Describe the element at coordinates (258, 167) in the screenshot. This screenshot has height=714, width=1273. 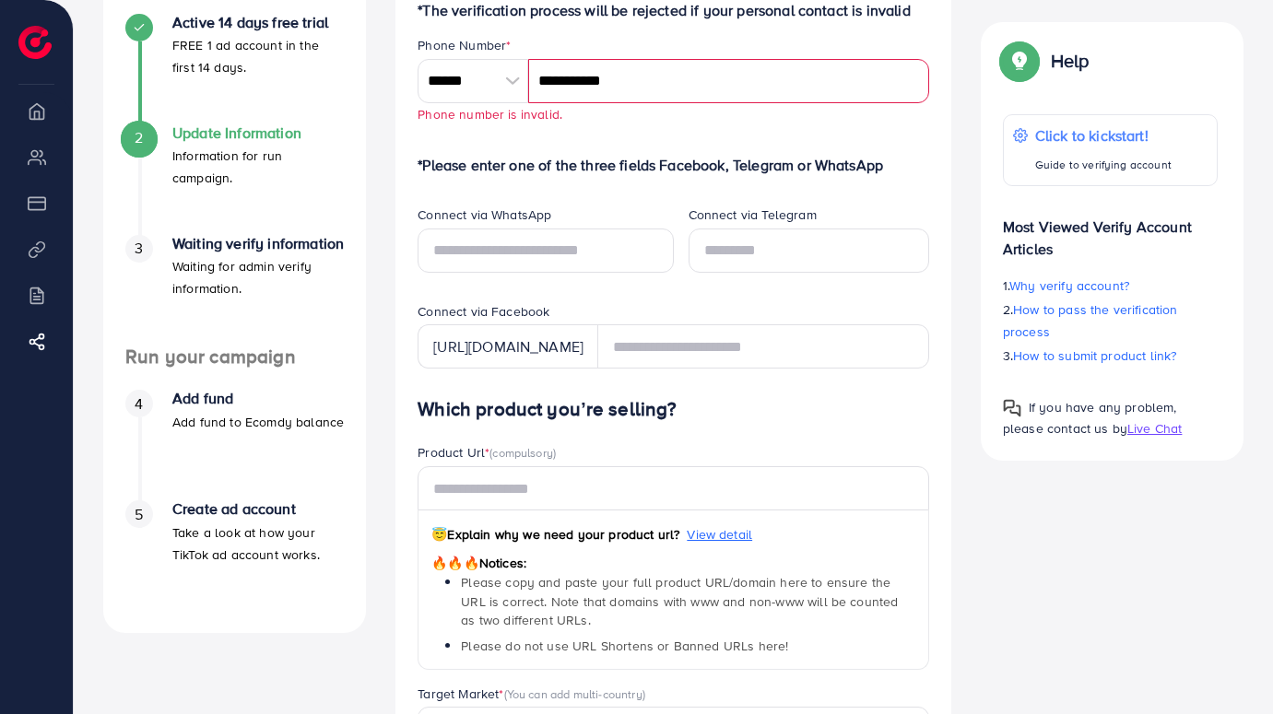
I see `p: Information for run campaign.` at that location.